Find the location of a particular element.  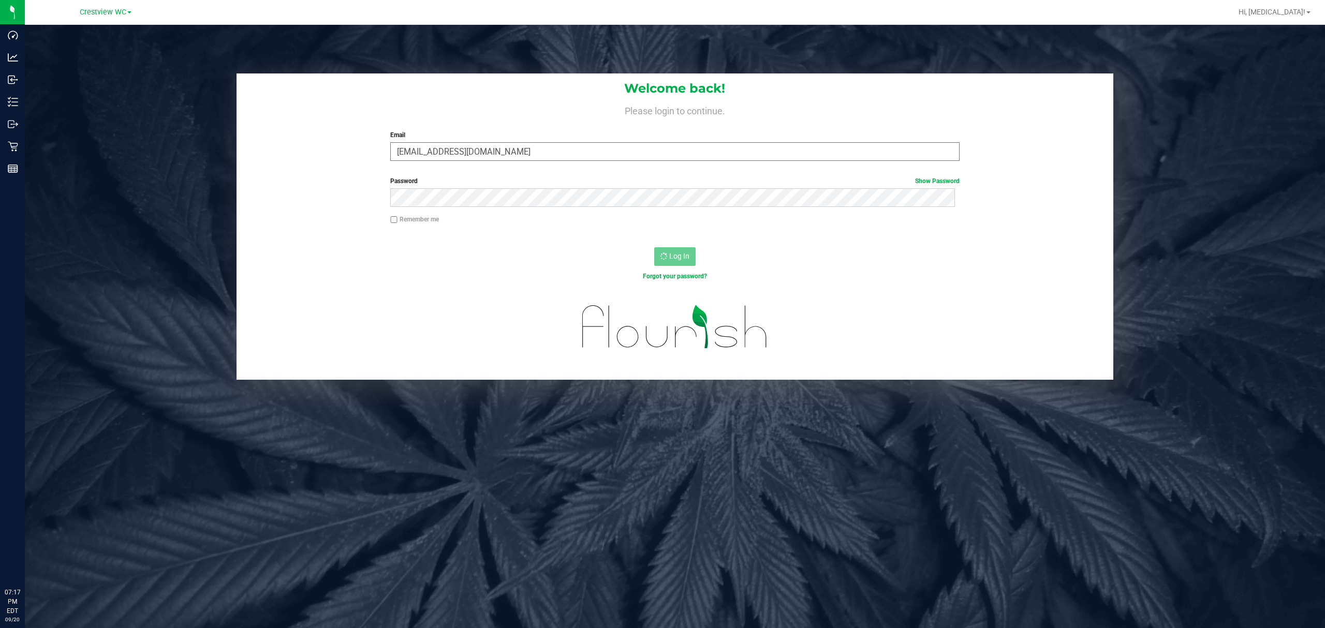

inline-svg: Dashboard is located at coordinates (13, 35).